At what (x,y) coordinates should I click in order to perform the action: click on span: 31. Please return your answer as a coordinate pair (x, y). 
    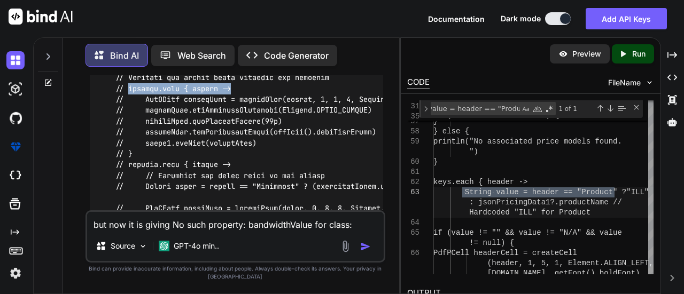
    Looking at the image, I should click on (413, 106).